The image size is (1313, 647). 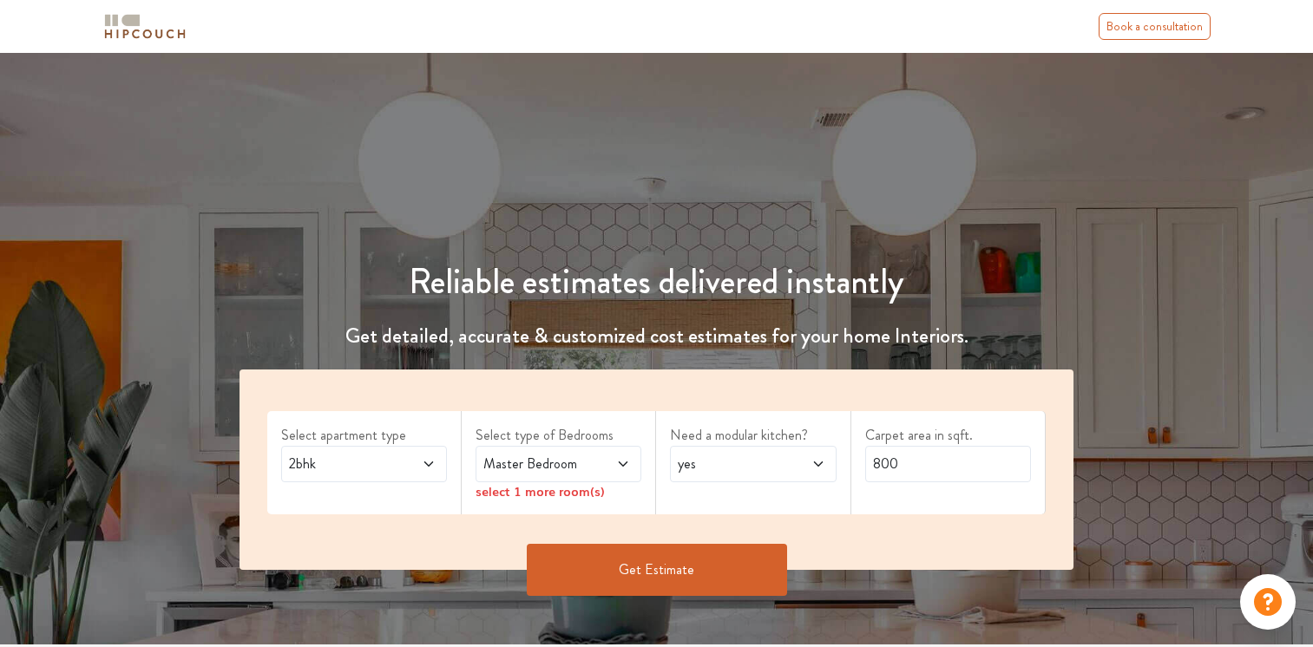 I want to click on input: Enter area sqft, so click(x=948, y=464).